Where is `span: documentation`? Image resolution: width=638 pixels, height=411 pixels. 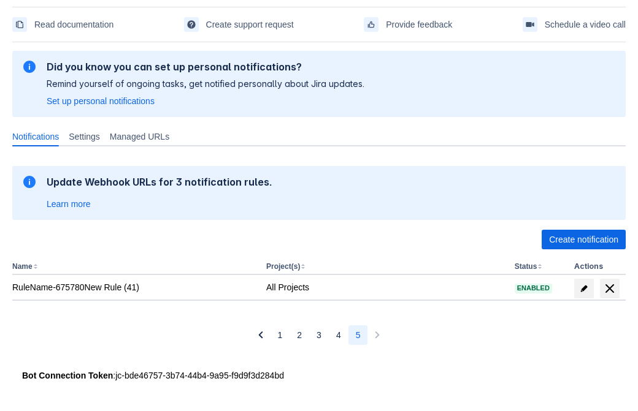
span: documentation is located at coordinates (20, 25).